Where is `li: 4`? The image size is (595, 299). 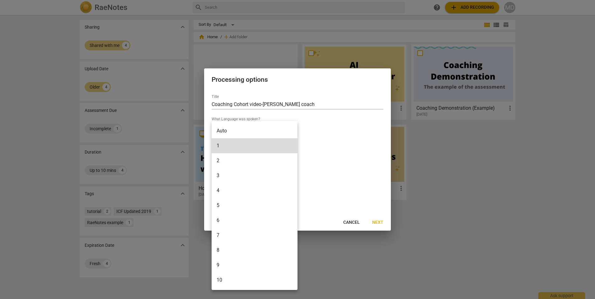
li: 4 is located at coordinates (255, 191).